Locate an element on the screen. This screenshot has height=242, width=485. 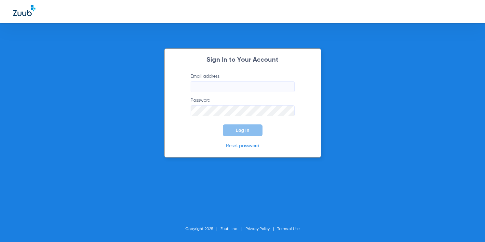
label: Email address is located at coordinates (243, 83).